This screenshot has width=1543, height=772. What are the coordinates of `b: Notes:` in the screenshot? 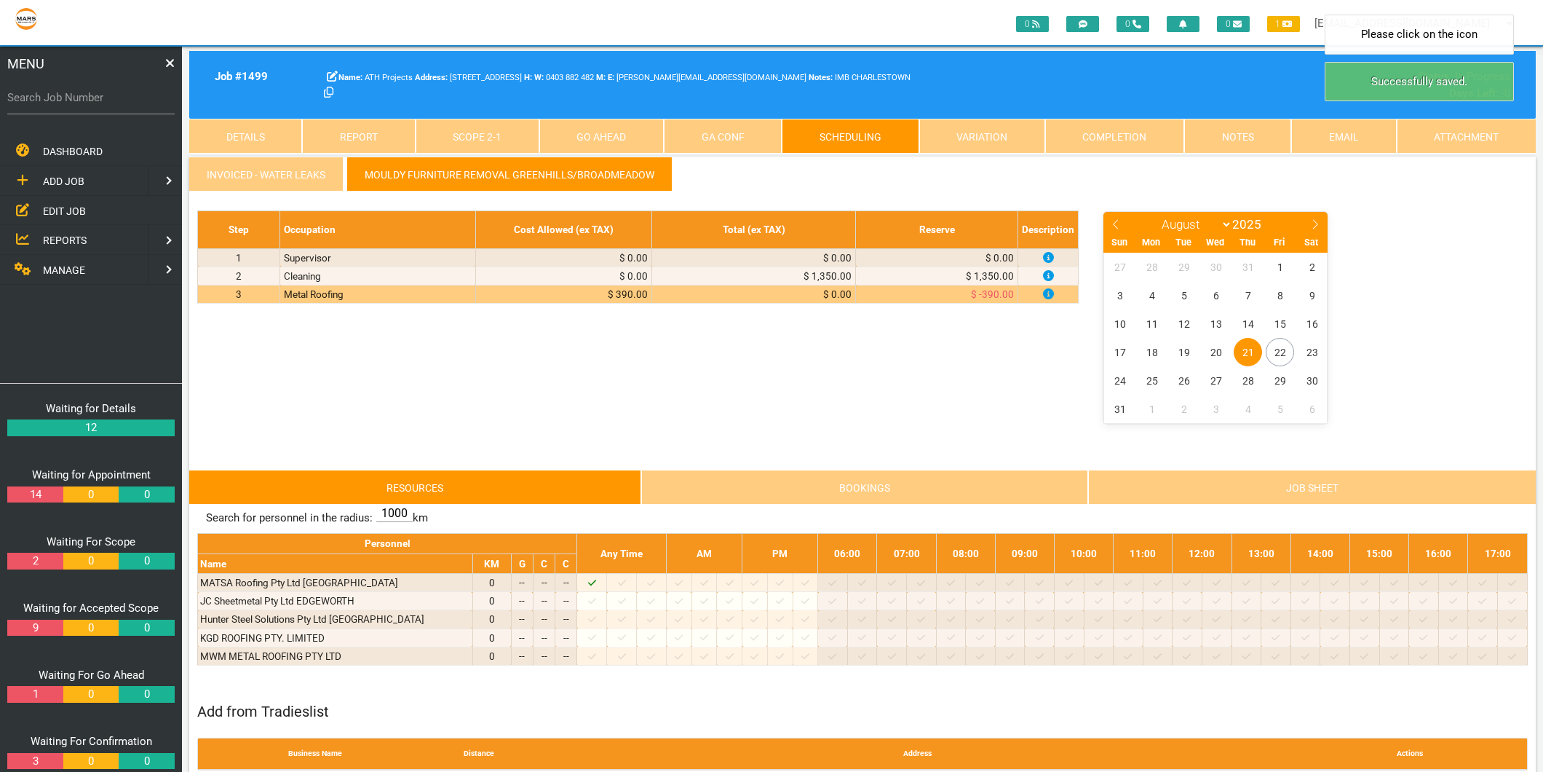 It's located at (821, 77).